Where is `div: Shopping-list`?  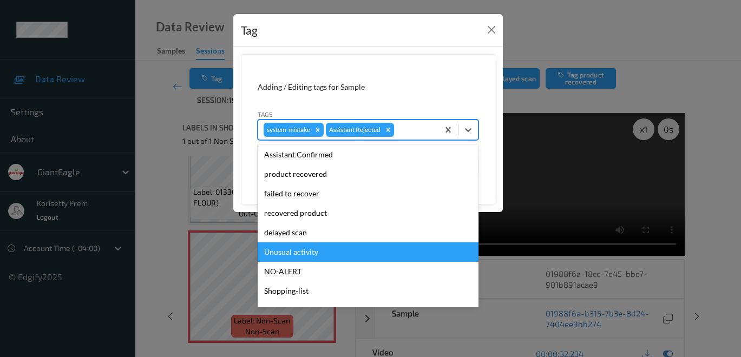 div: Shopping-list is located at coordinates (368, 291).